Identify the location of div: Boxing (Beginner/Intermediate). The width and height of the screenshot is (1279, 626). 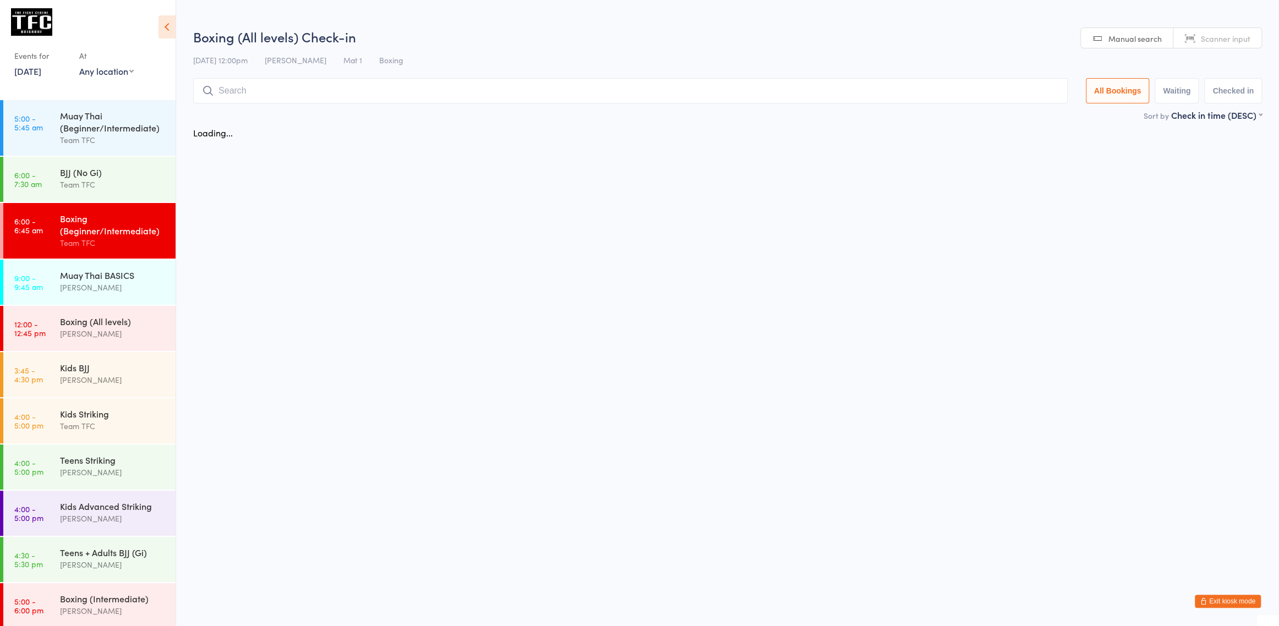
(113, 225).